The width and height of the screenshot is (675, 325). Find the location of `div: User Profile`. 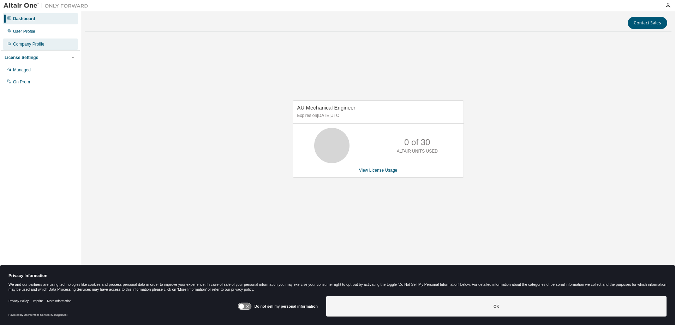

div: User Profile is located at coordinates (24, 31).